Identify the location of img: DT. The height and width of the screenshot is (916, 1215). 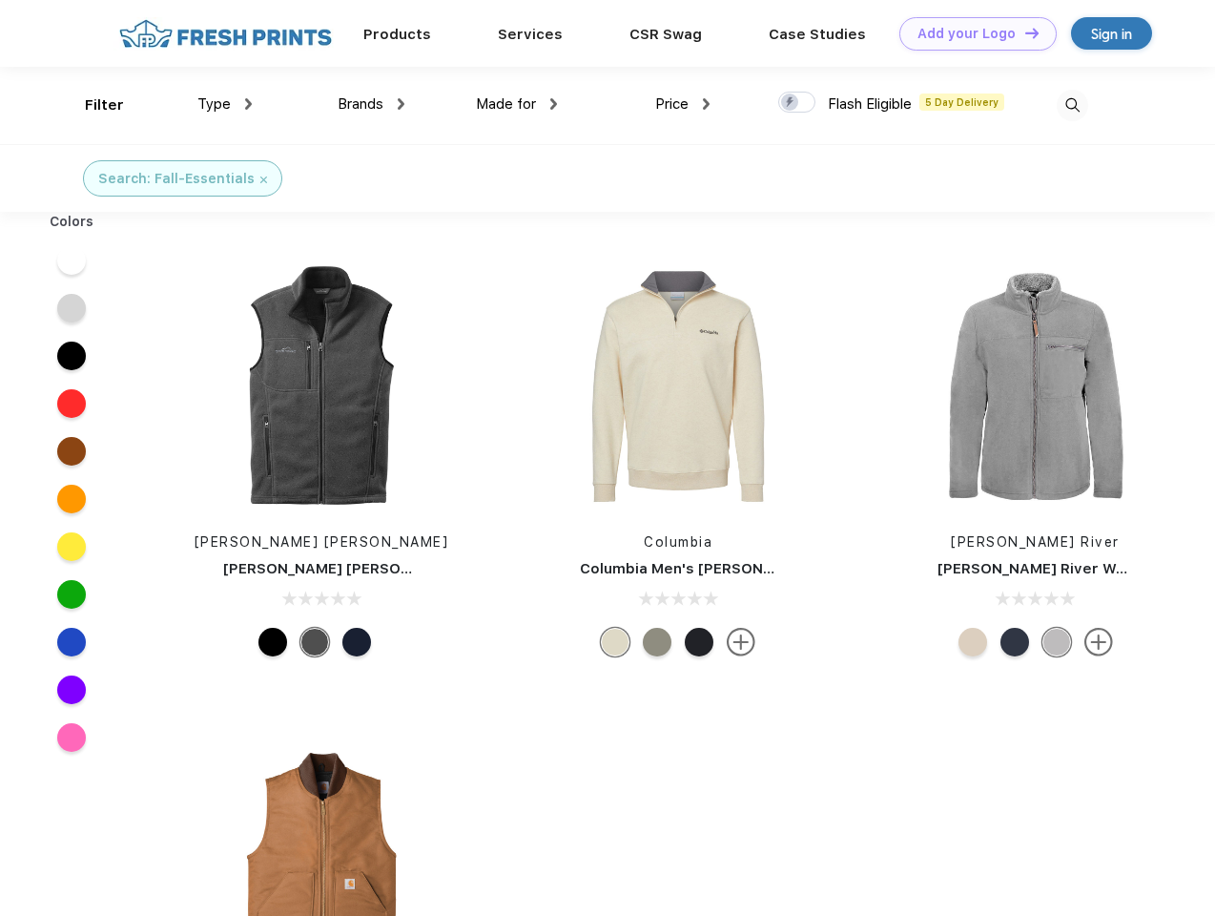
(1032, 32).